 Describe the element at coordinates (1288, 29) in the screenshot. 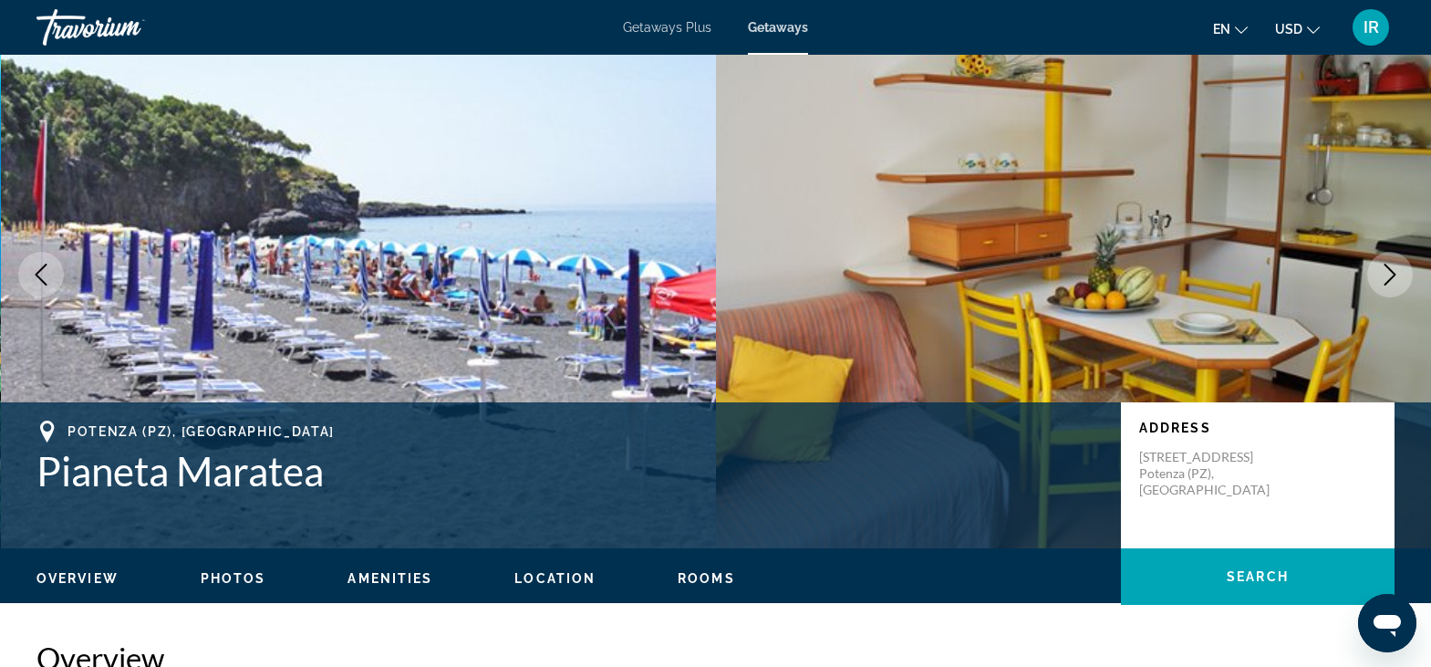

I see `span: USD` at that location.